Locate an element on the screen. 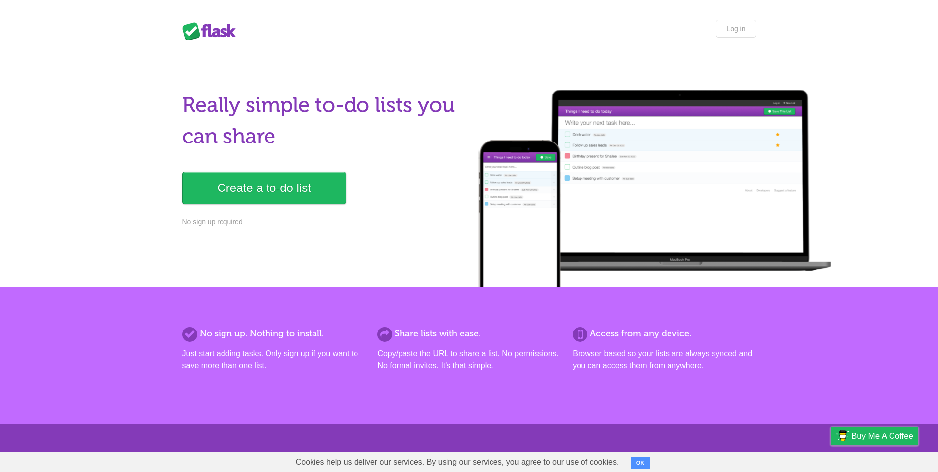 The image size is (938, 472). h2: Share lists with ease. is located at coordinates (469, 333).